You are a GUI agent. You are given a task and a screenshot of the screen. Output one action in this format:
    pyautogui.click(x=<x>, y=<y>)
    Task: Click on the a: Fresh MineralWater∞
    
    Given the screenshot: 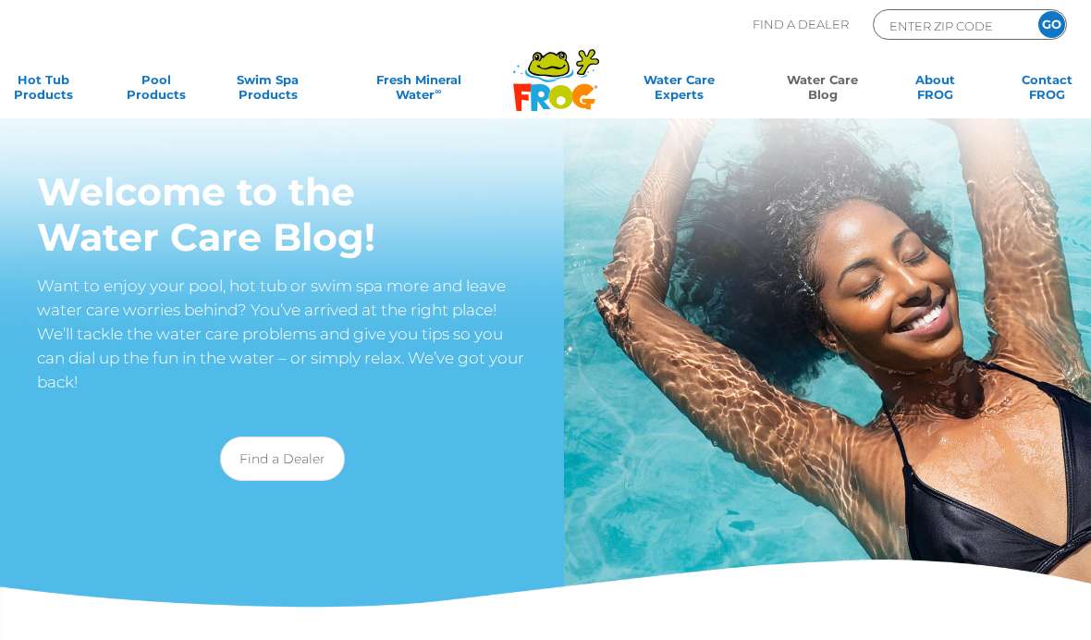 What is the action you would take?
    pyautogui.click(x=418, y=91)
    